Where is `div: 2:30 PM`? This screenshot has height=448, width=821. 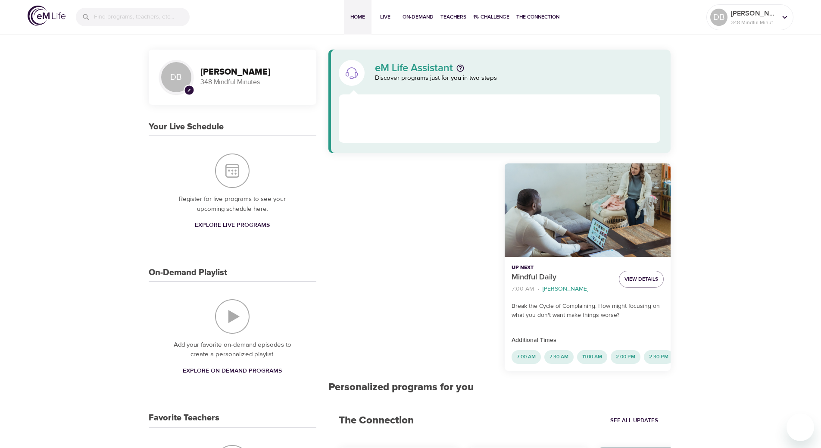
div: 2:30 PM is located at coordinates (658, 357).